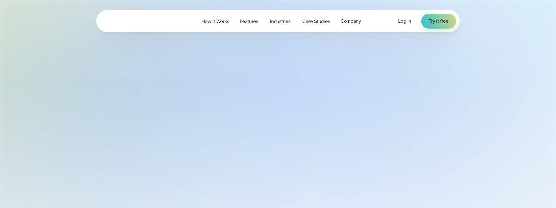 Image resolution: width=556 pixels, height=208 pixels. What do you see at coordinates (405, 21) in the screenshot?
I see `span: Log in` at bounding box center [405, 21].